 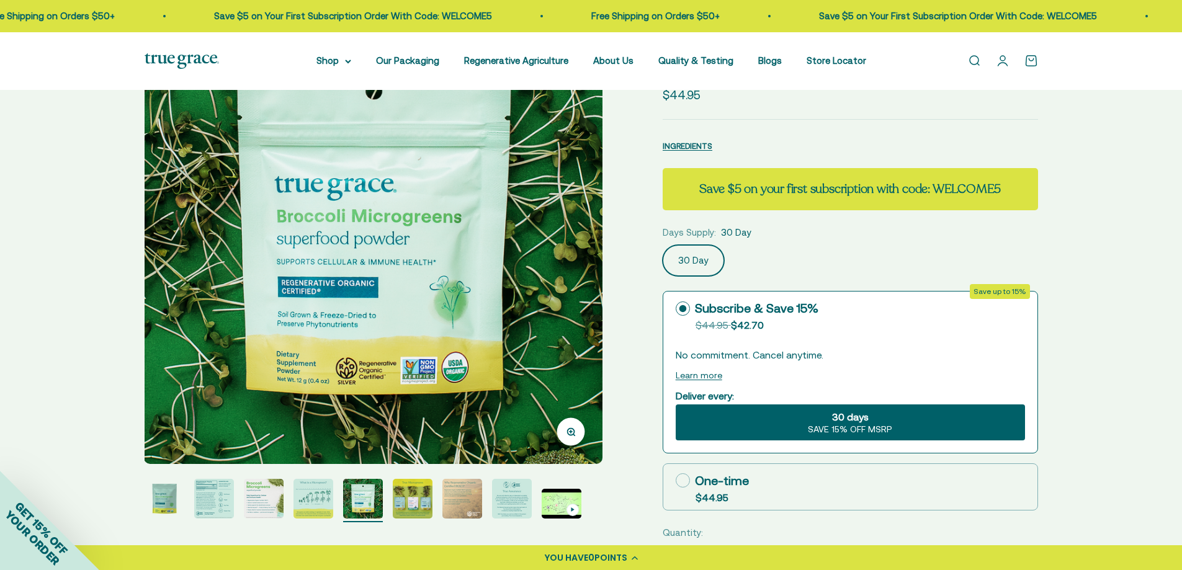 What do you see at coordinates (850, 189) in the screenshot?
I see `strong: Save $5 on your first subscription with code: WELCOME5` at bounding box center [850, 189].